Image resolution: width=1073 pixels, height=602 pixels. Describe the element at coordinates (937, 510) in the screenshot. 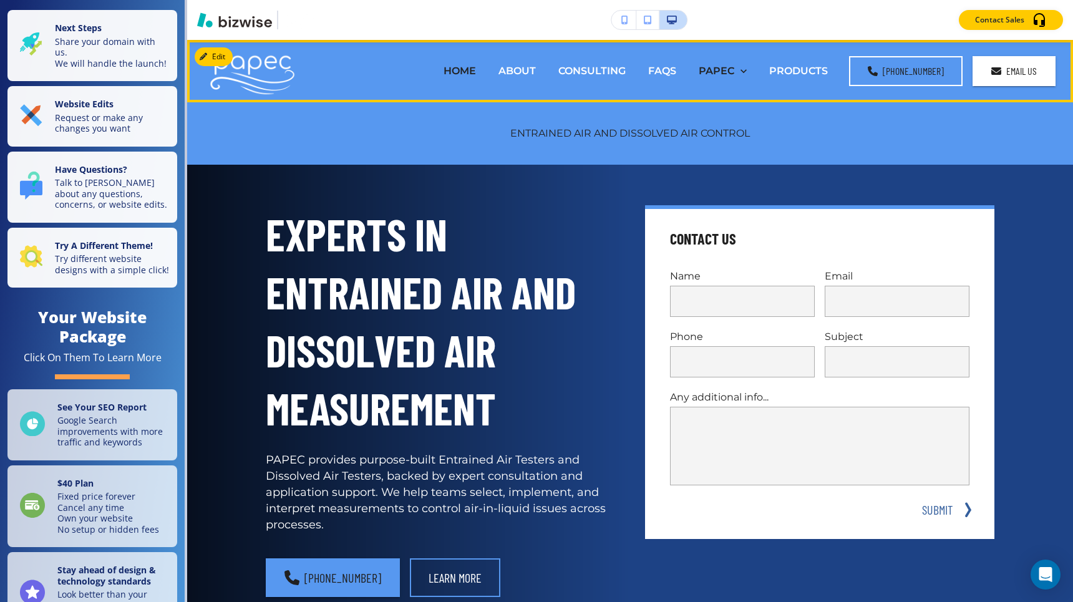

I see `button: SUBMIT` at that location.